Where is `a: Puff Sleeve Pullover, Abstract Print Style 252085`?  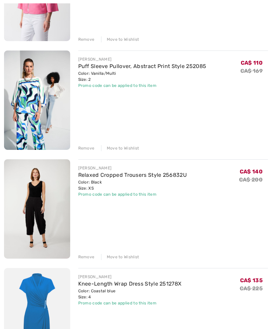 a: Puff Sleeve Pullover, Abstract Print Style 252085 is located at coordinates (143, 66).